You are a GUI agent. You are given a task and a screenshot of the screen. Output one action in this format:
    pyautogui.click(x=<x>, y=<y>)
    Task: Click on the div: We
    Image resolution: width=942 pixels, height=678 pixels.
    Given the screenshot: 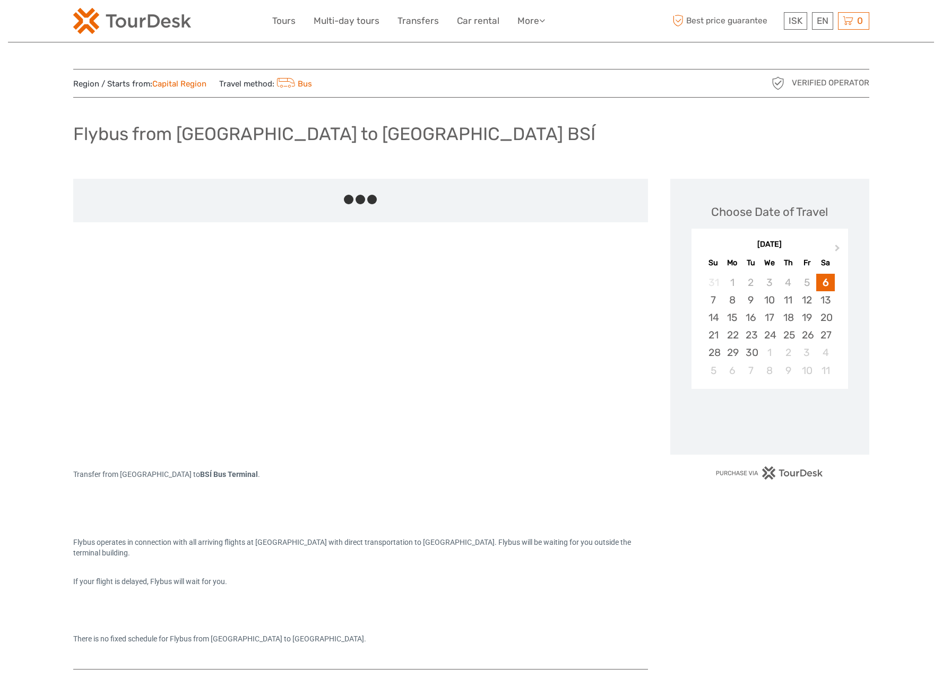 What is the action you would take?
    pyautogui.click(x=769, y=263)
    